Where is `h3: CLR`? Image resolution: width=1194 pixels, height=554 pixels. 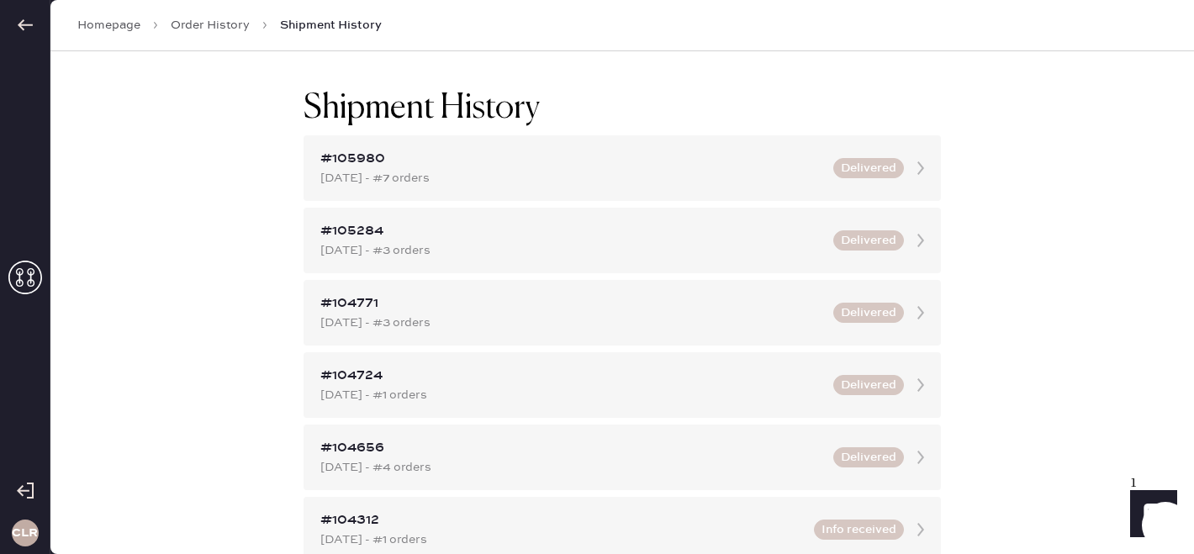 h3: CLR is located at coordinates (24, 533).